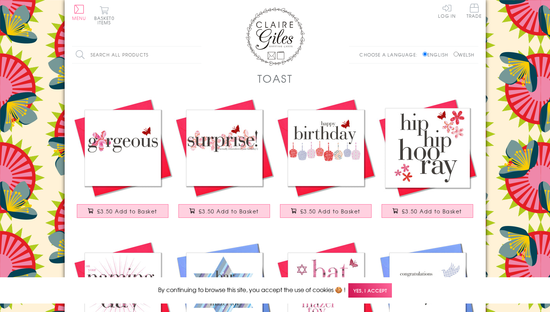 The image size is (550, 312). Describe the element at coordinates (123, 161) in the screenshot. I see `a: Birthday Card, Pink Flower, Gorgeous, embellished with a pretty fabric butterfly £3.50 Add to Basket` at that location.